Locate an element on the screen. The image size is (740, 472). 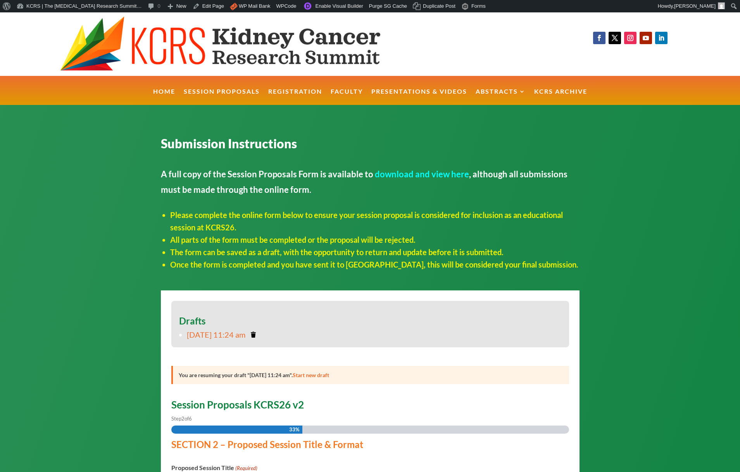
a: Follow on X is located at coordinates (615, 38).